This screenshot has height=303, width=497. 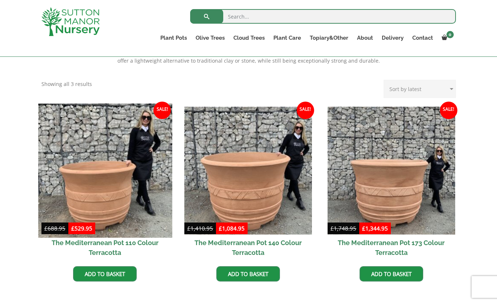 I want to click on h2: The Mediterranean Pot 140 Colour Terracotta, so click(x=248, y=247).